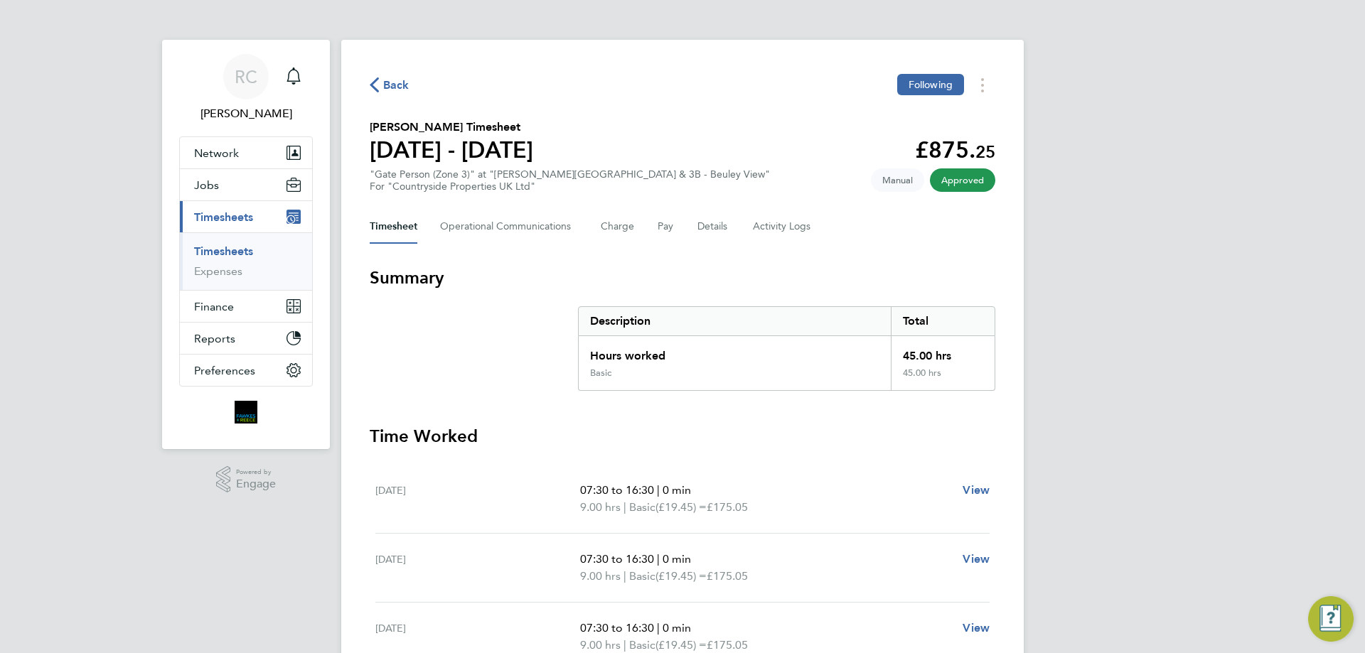 This screenshot has height=653, width=1365. I want to click on button: Timesheets, so click(246, 217).